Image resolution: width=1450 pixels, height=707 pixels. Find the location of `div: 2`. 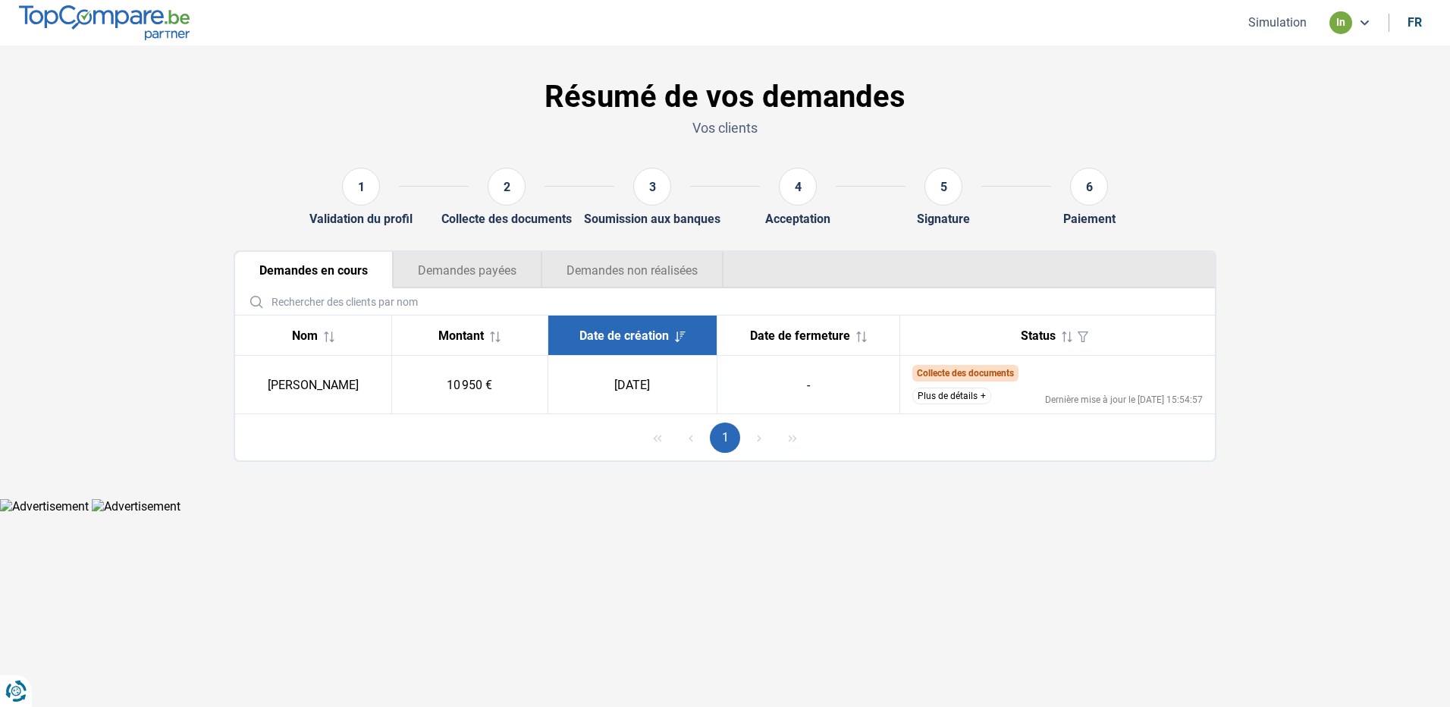

div: 2 is located at coordinates (507, 187).